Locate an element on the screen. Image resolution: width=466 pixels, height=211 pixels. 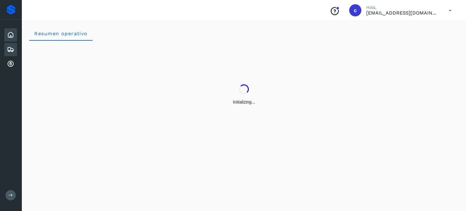
div: Cuentas por cobrar is located at coordinates (11, 64).